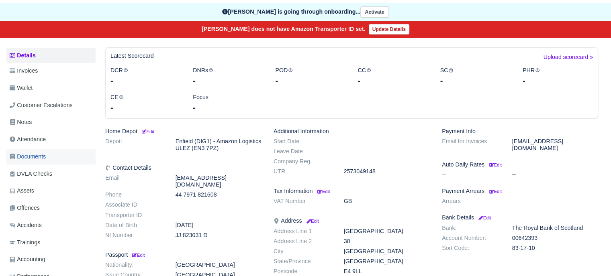 Image resolution: width=611 pixels, height=276 pixels. I want to click on dt: Arrears, so click(471, 201).